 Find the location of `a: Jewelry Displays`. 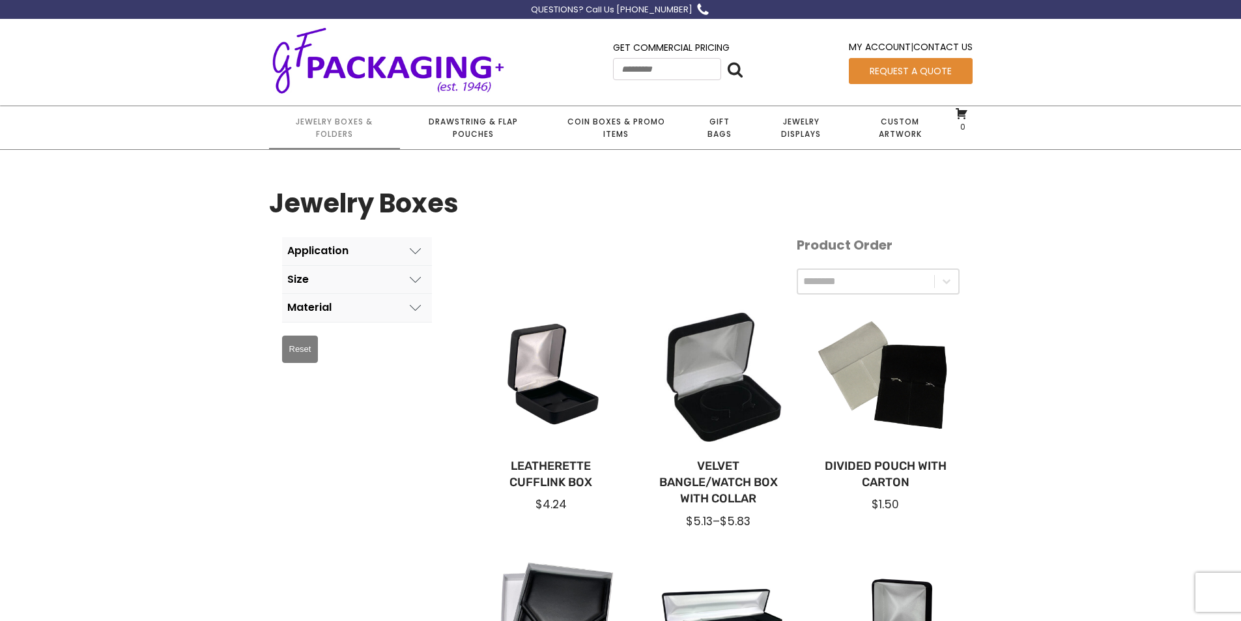

a: Jewelry Displays is located at coordinates (801, 128).